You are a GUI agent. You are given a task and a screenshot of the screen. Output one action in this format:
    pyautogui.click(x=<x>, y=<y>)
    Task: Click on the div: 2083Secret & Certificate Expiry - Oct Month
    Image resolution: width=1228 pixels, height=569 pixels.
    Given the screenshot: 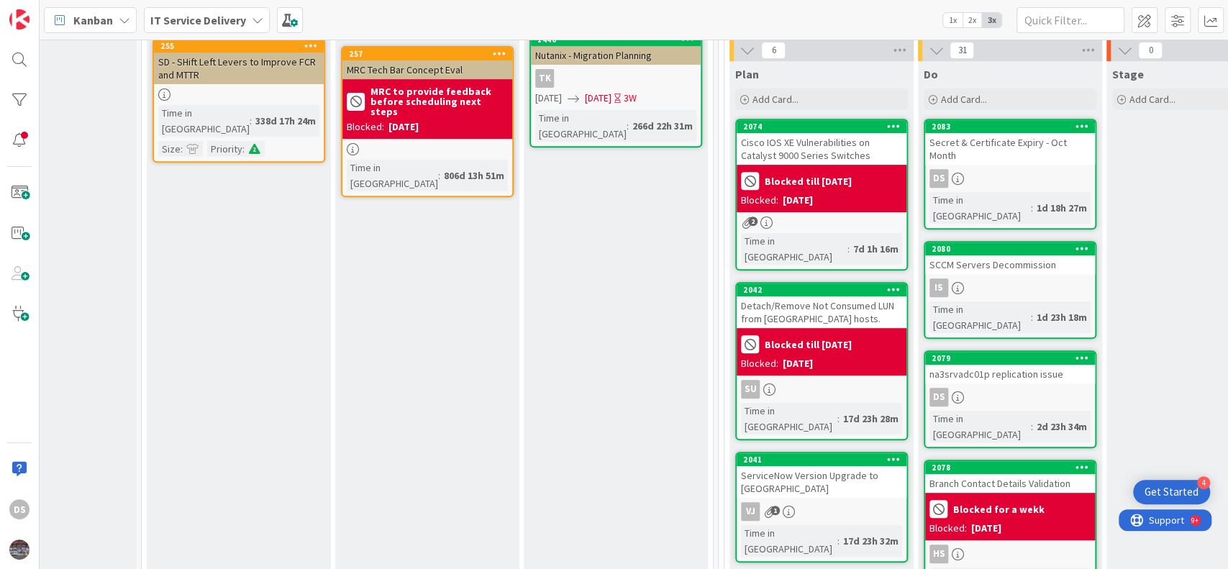 What is the action you would take?
    pyautogui.click(x=1010, y=142)
    